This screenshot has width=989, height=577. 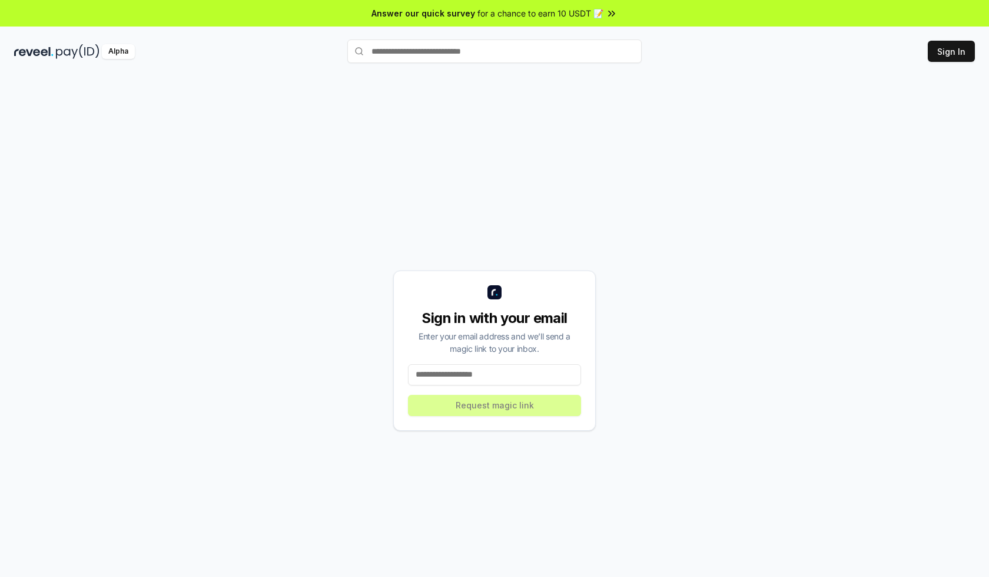 What do you see at coordinates (495, 292) in the screenshot?
I see `img: logo_small` at bounding box center [495, 292].